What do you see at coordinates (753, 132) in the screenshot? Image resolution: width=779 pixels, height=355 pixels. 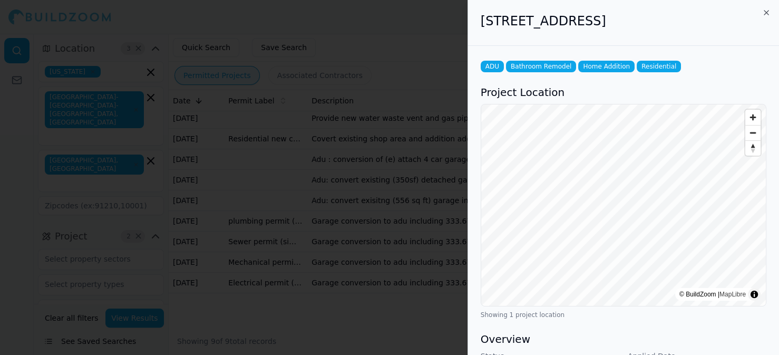 I see `button: Zoom out` at bounding box center [753, 132].